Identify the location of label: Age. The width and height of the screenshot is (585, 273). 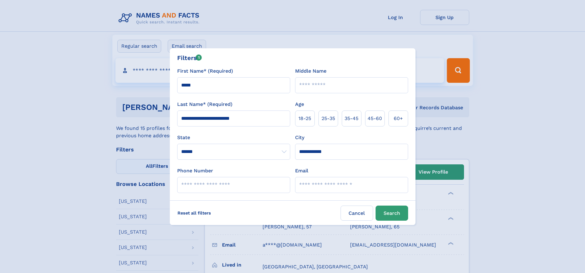
(300, 104).